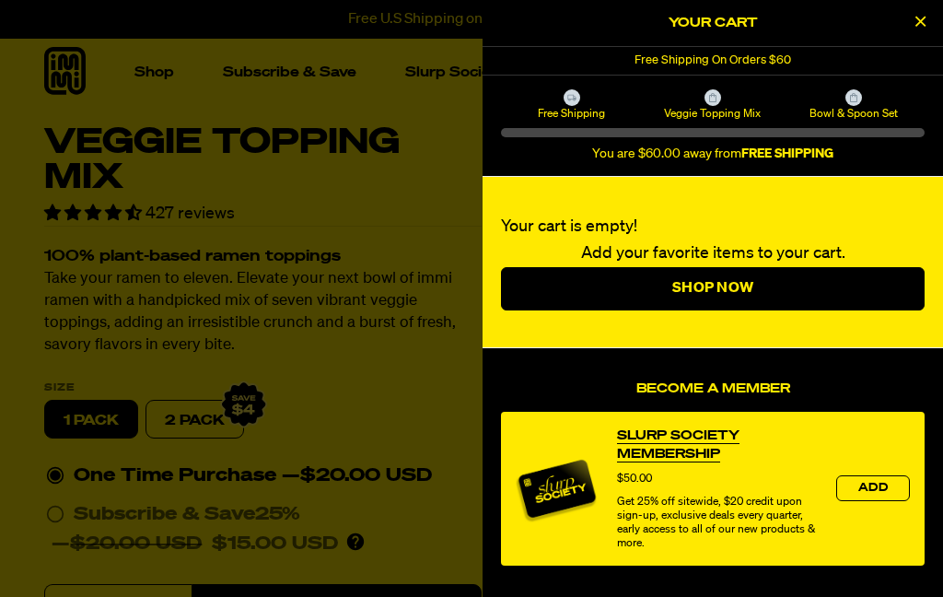 The width and height of the screenshot is (943, 597). I want to click on span: Add, so click(873, 488).